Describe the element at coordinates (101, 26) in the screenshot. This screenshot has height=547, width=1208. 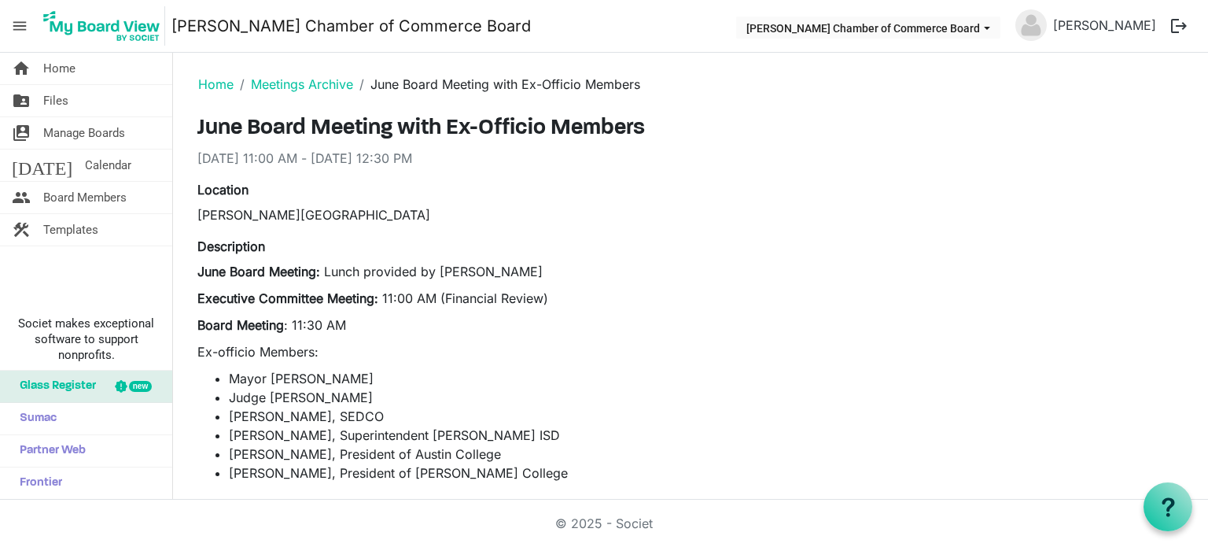
I see `img: My Board View Logo` at that location.